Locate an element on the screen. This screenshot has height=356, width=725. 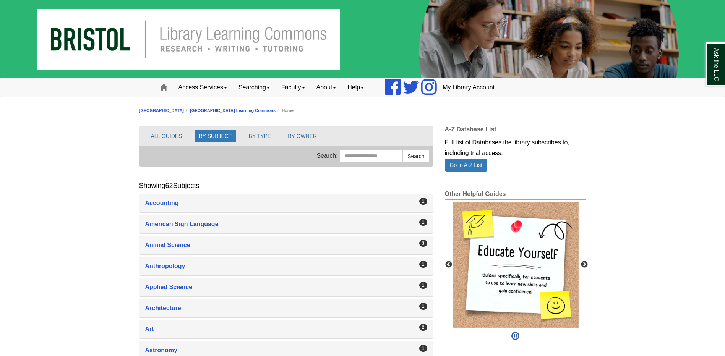
a: Anthropology is located at coordinates (286, 267).